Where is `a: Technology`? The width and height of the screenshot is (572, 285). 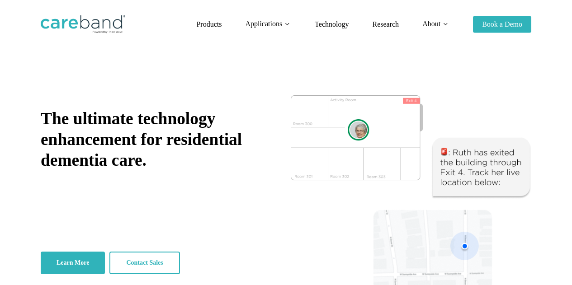
a: Technology is located at coordinates (331, 24).